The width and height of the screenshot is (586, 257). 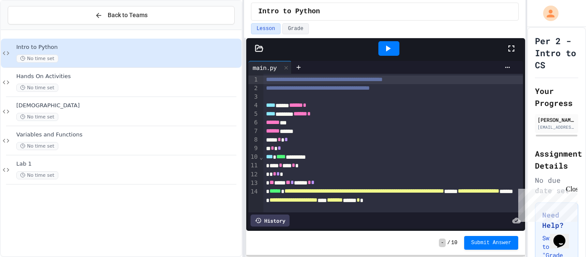 I want to click on div: 12, so click(x=254, y=175).